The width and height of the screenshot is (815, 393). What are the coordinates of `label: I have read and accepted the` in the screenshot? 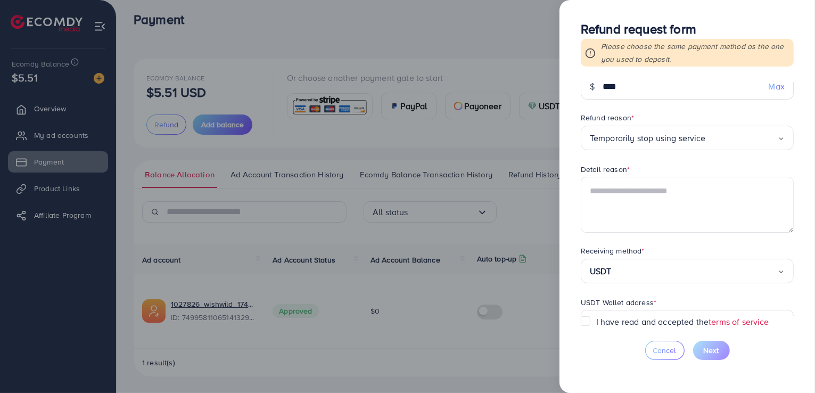 It's located at (683, 322).